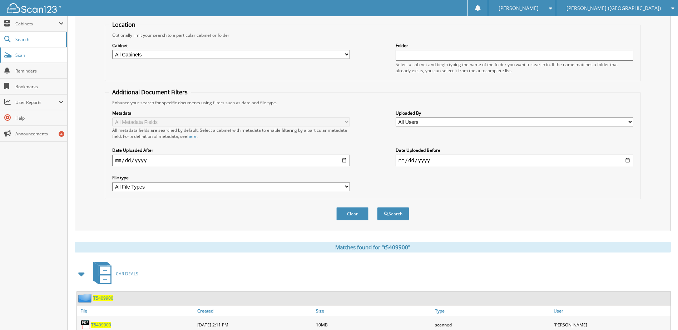 The height and width of the screenshot is (330, 678). Describe the element at coordinates (515, 113) in the screenshot. I see `label: Uploaded By` at that location.